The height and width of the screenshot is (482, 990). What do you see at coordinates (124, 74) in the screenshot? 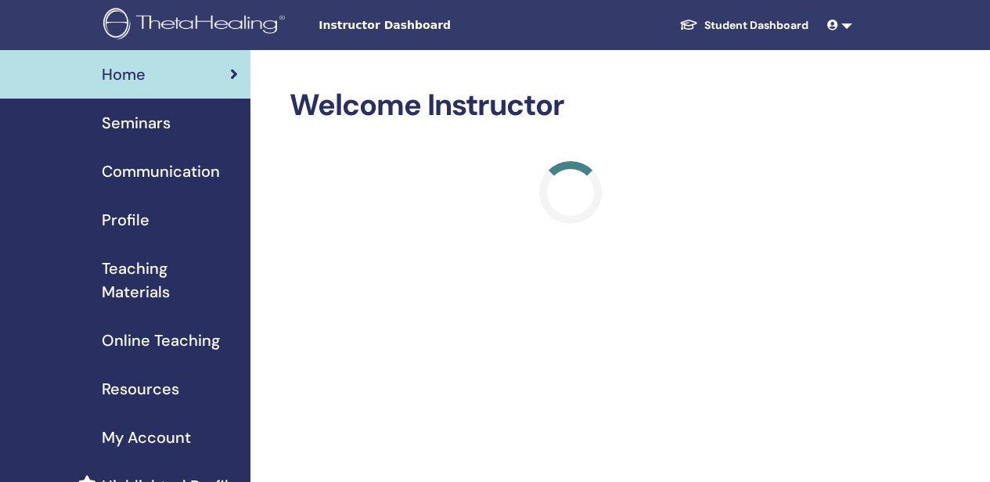
I see `span: Home` at bounding box center [124, 74].